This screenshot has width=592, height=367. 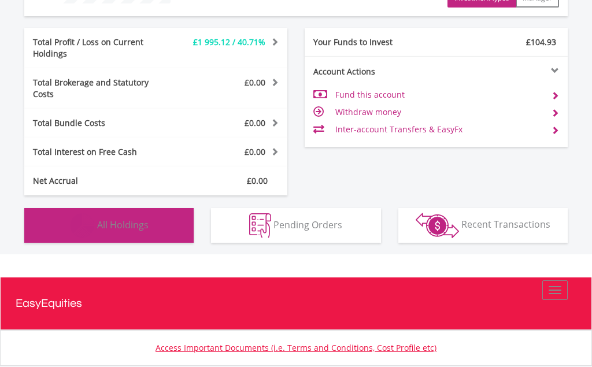 I want to click on div: Total Profit / Loss on Current Holdings, so click(x=101, y=48).